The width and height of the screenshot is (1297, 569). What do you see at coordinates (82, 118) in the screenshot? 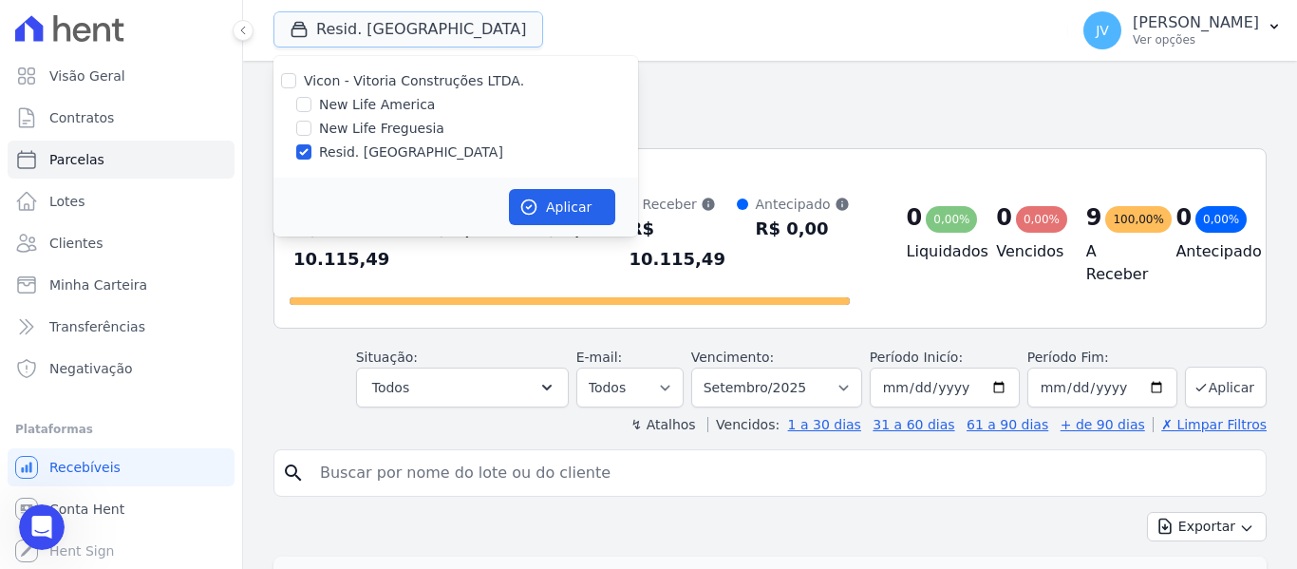
I see `span: Contratos` at bounding box center [82, 118].